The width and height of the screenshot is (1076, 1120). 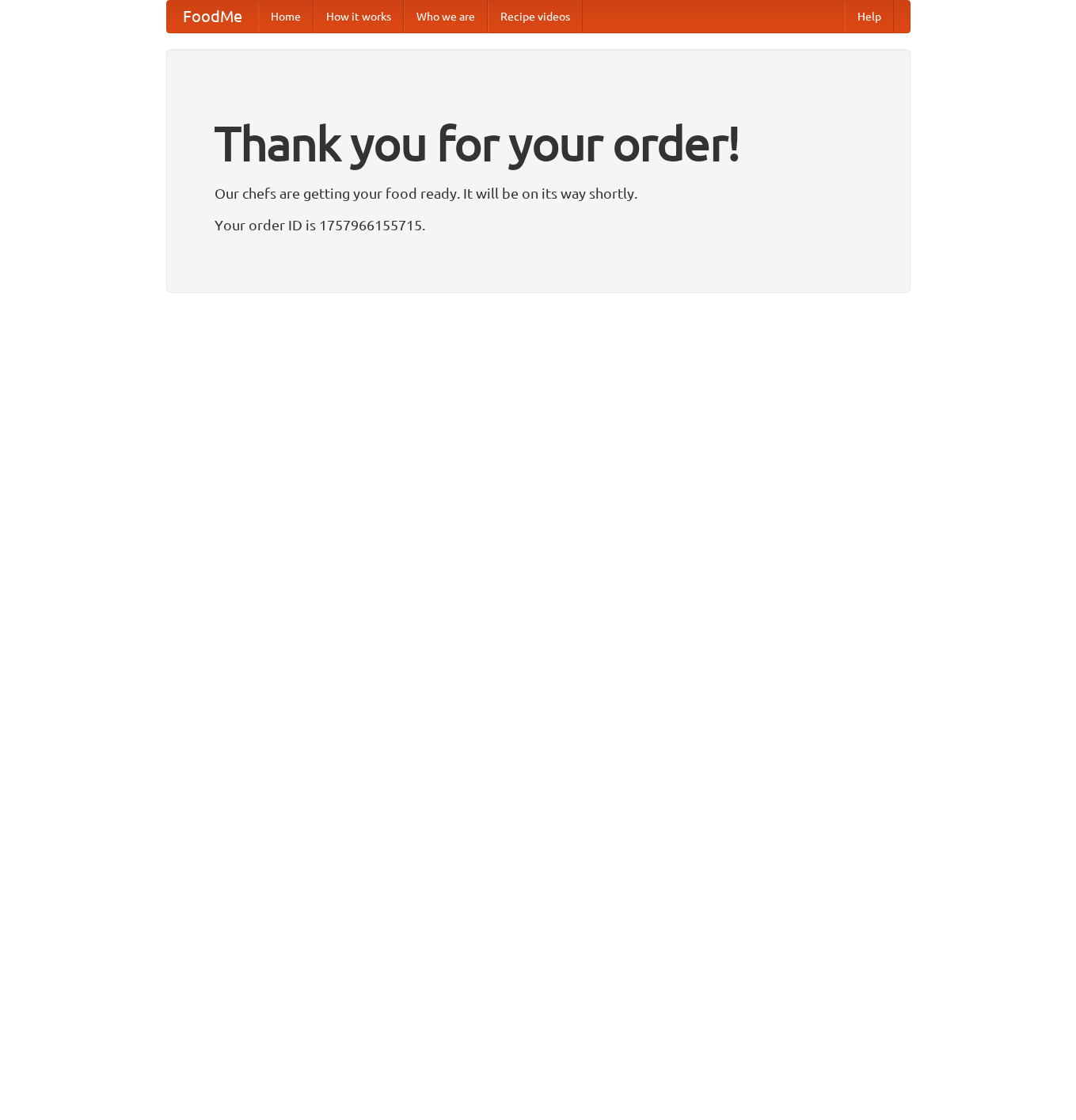 What do you see at coordinates (535, 16) in the screenshot?
I see `a: Recipe videos` at bounding box center [535, 16].